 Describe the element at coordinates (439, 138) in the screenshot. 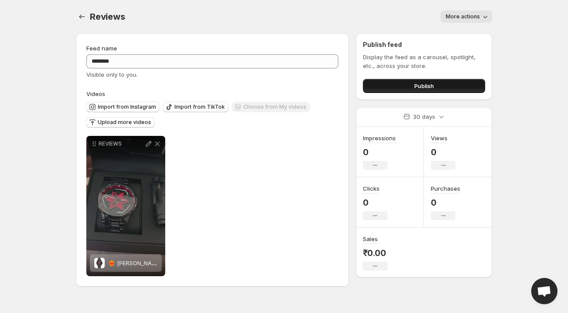

I see `h3: Views` at that location.